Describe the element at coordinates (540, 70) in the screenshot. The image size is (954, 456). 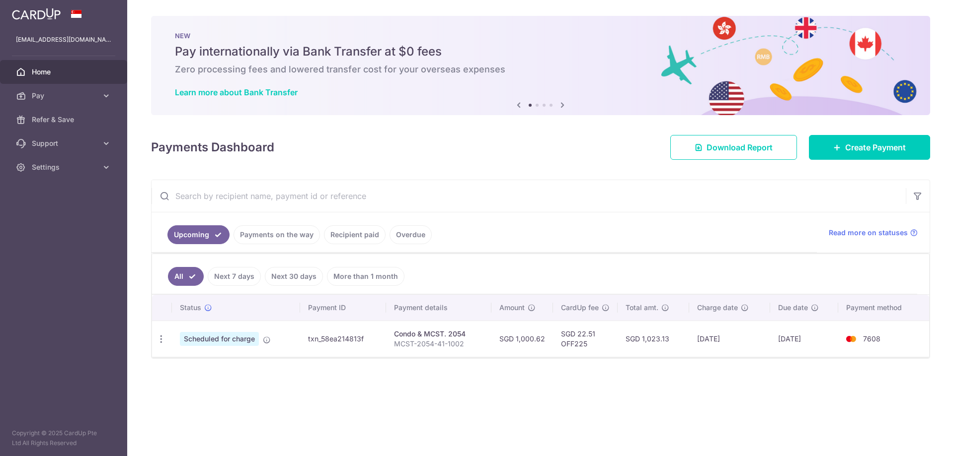
I see `h6: Zero processing fees and lowered transfer cost for your overseas expenses` at that location.